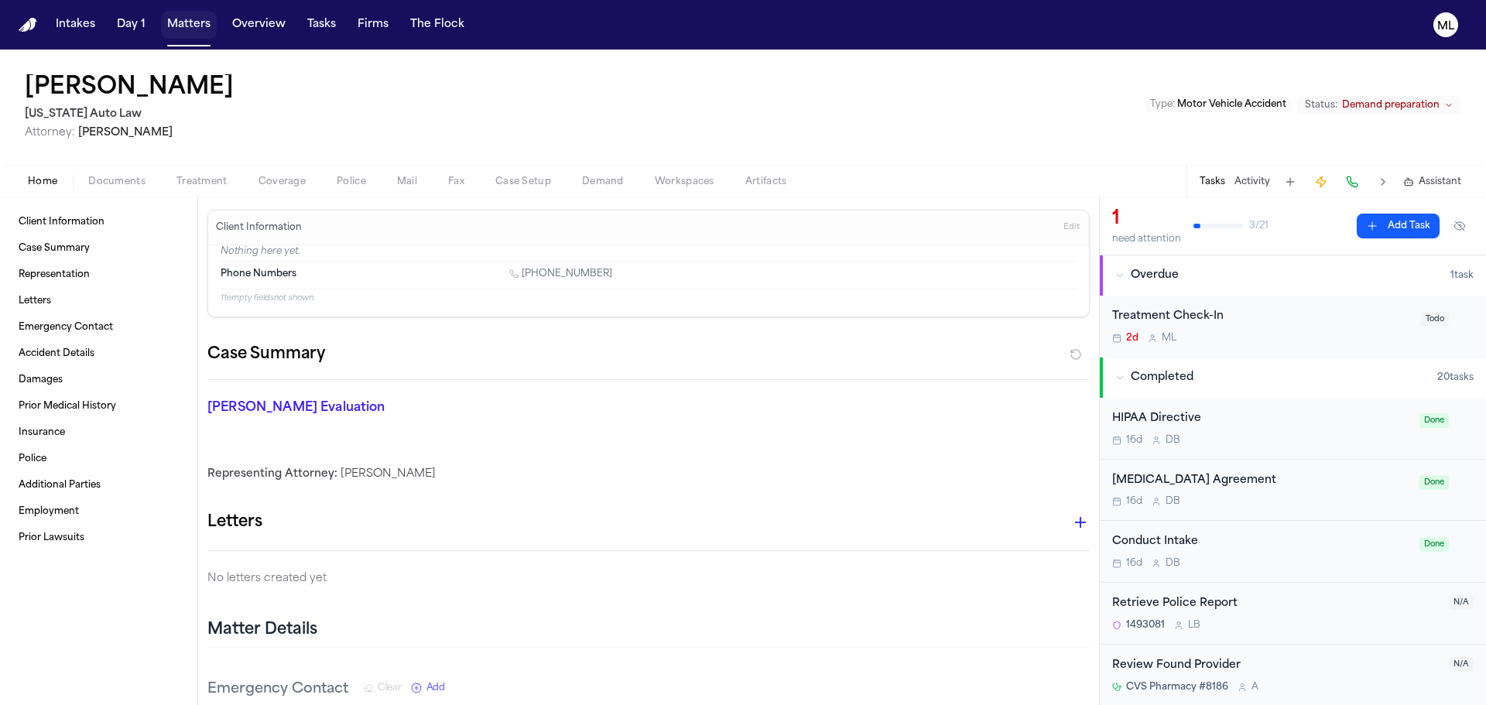 The width and height of the screenshot is (1486, 705). Describe the element at coordinates (189, 25) in the screenshot. I see `a: Matters` at that location.